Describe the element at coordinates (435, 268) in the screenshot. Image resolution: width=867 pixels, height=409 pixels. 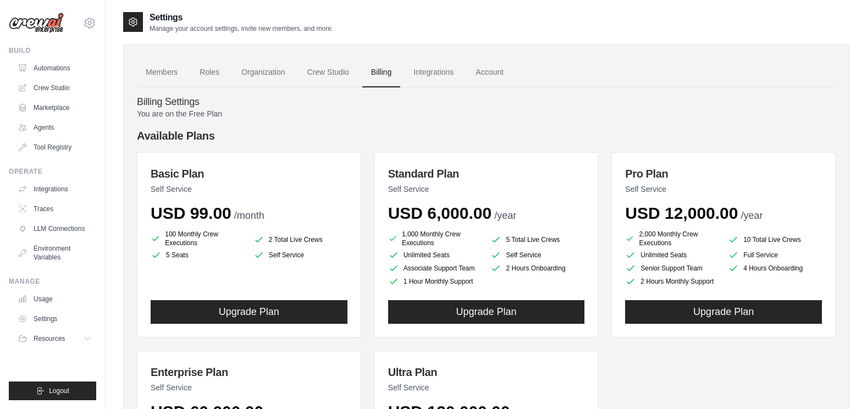
I see `li: Associate Support Team` at that location.